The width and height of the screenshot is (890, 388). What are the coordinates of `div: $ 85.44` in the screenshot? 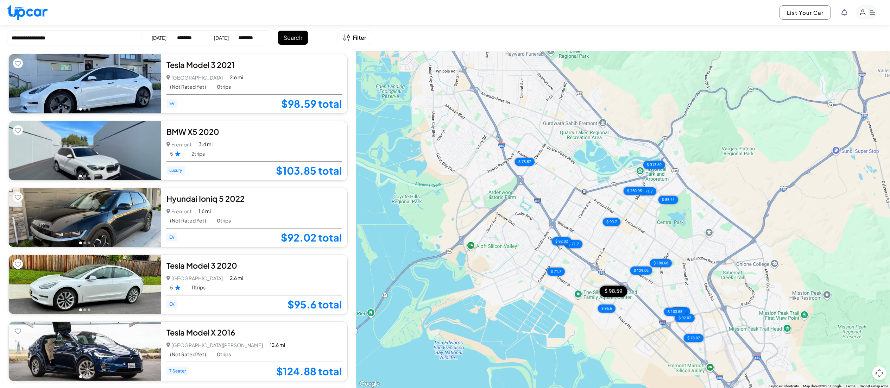 It's located at (669, 200).